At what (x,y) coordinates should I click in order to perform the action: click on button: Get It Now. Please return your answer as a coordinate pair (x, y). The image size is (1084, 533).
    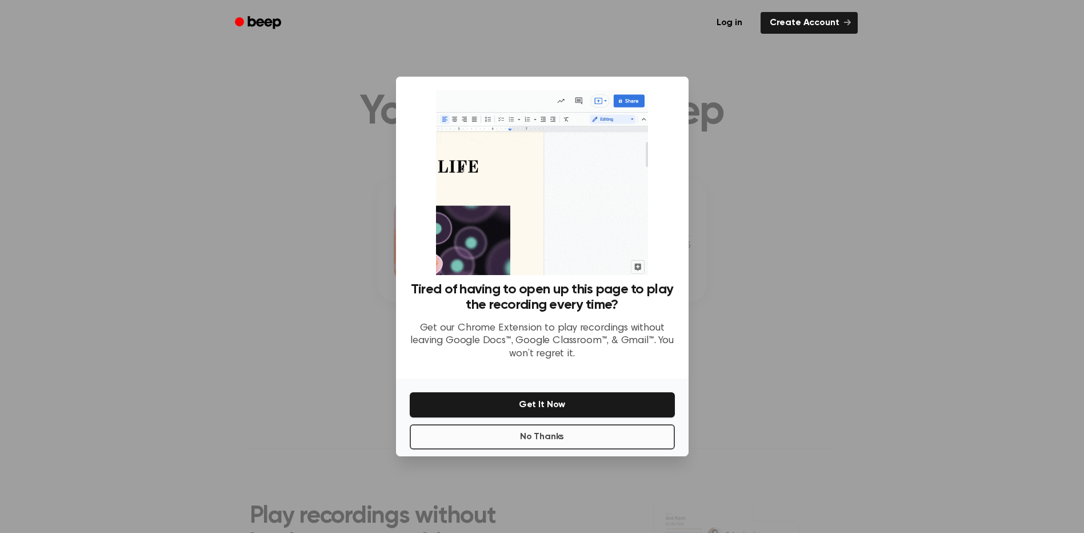
    Looking at the image, I should click on (543, 405).